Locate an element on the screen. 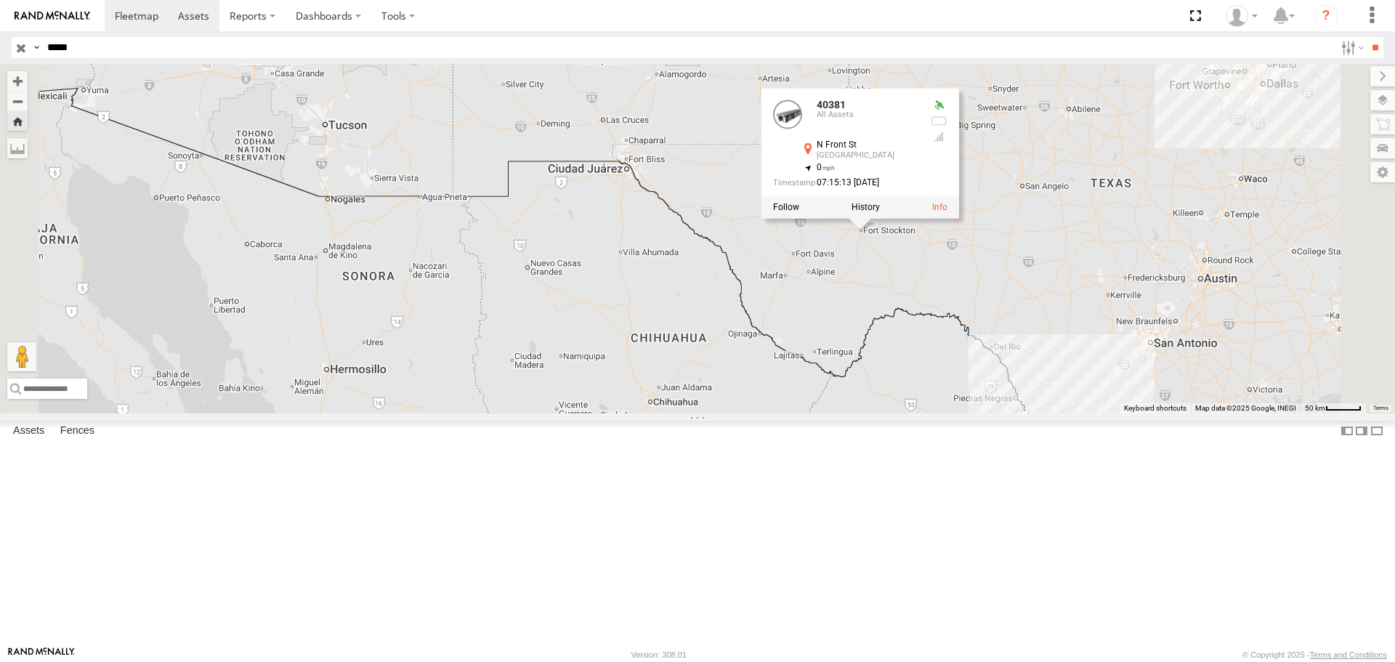 The height and width of the screenshot is (662, 1395). label: Realtime tracking of Asset is located at coordinates (786, 208).